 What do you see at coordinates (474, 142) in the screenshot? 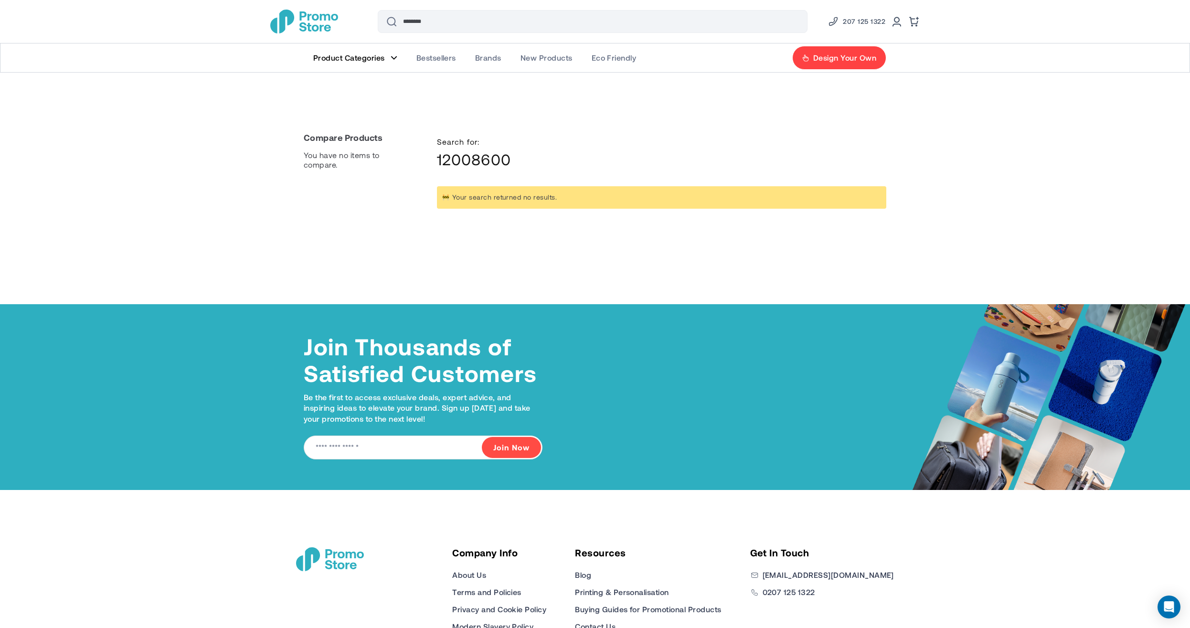
I see `span: Search for:` at bounding box center [474, 142].